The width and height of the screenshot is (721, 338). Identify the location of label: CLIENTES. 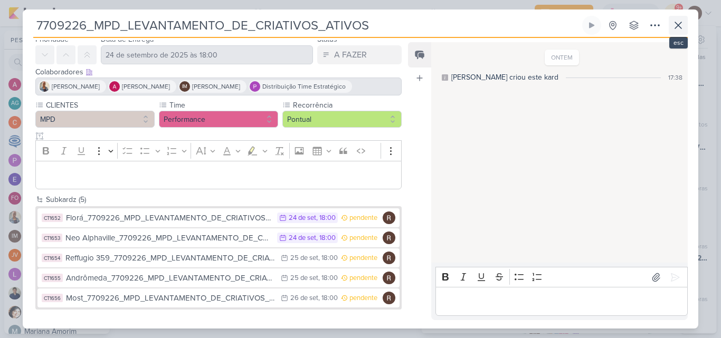
(100, 105).